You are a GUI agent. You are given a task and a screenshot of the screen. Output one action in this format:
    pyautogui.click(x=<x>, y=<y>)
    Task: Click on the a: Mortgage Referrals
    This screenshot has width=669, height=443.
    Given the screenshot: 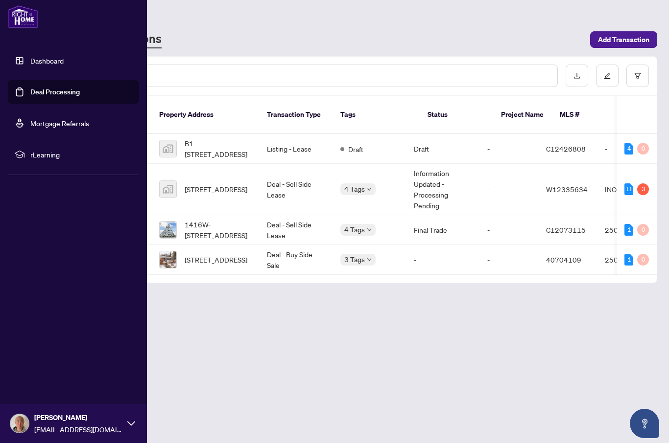 What is the action you would take?
    pyautogui.click(x=60, y=123)
    